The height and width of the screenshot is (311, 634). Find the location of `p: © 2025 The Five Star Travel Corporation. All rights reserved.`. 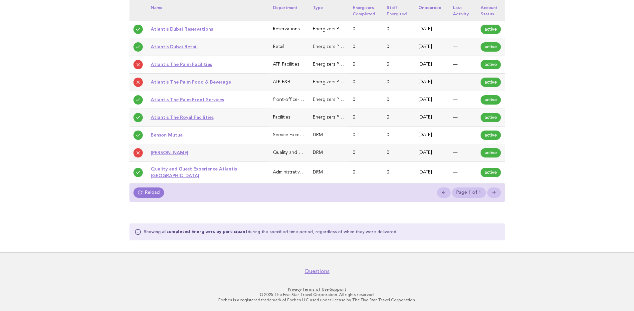

p: © 2025 The Five Star Travel Corporation. All rights reserved. is located at coordinates (317, 294).